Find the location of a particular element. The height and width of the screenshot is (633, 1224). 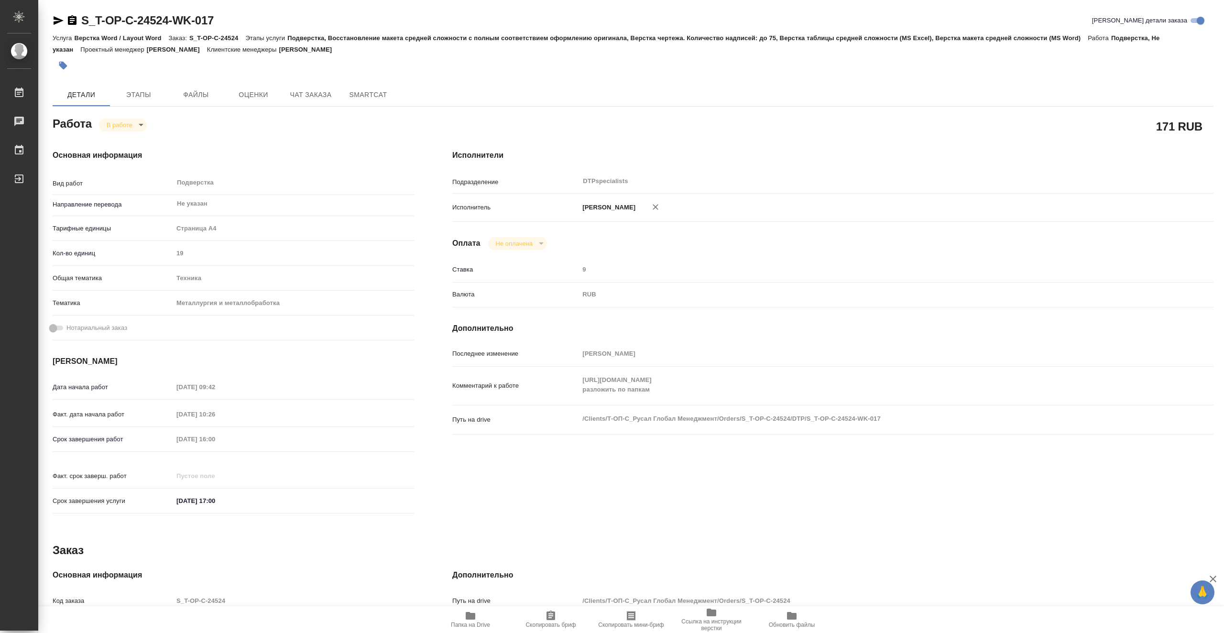

p: S_T-OP-C-24524 is located at coordinates (217, 38).